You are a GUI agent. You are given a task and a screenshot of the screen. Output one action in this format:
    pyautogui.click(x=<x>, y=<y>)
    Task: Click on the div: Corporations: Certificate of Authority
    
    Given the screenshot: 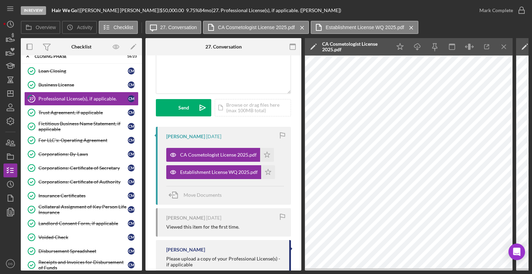 What is the action you would take?
    pyautogui.click(x=83, y=182)
    